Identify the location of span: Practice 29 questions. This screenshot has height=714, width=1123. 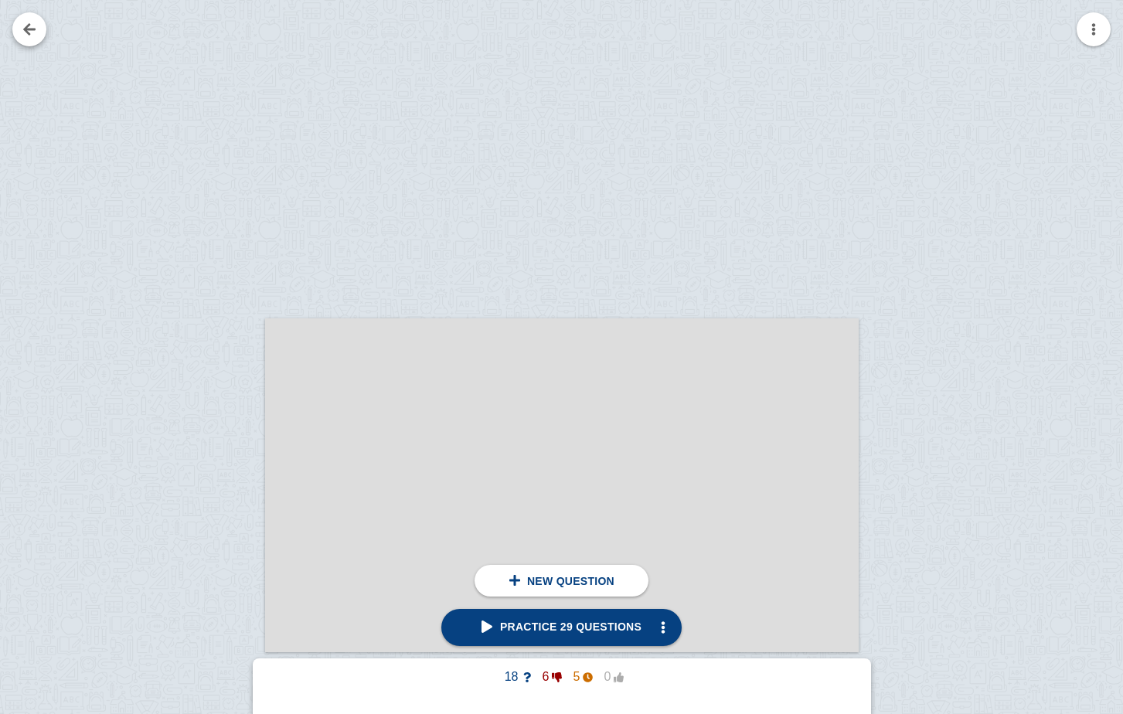
(561, 627).